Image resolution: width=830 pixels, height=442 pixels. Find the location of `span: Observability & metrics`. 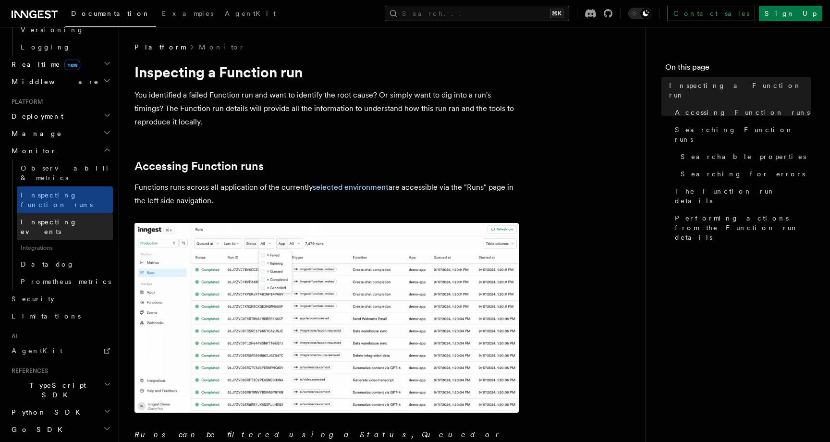

span: Observability & metrics is located at coordinates (70, 173).